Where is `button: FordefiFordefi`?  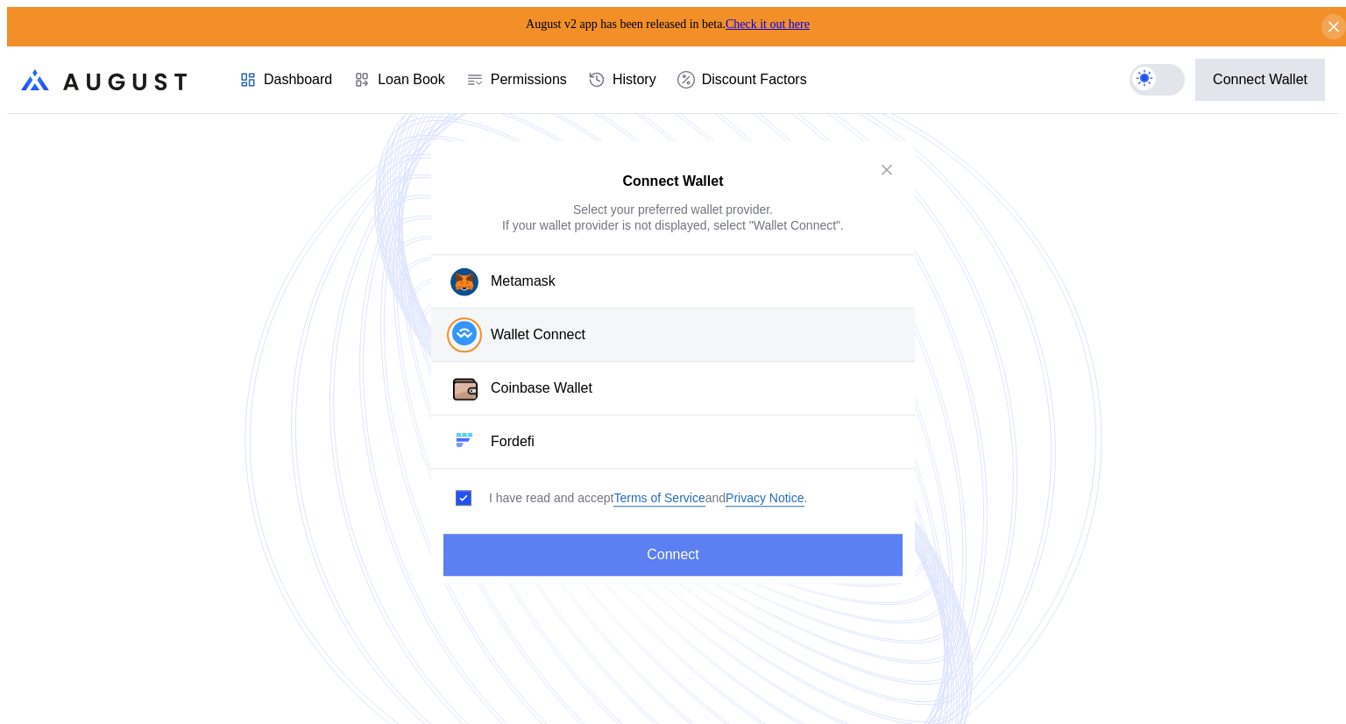 button: FordefiFordefi is located at coordinates (673, 442).